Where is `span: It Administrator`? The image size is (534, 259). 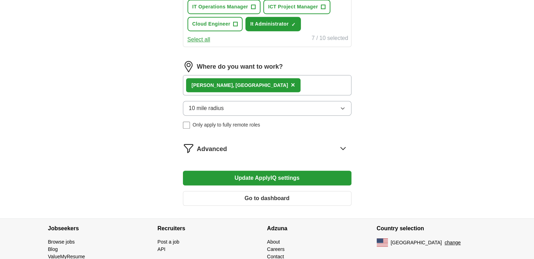
span: It Administrator is located at coordinates (269, 24).